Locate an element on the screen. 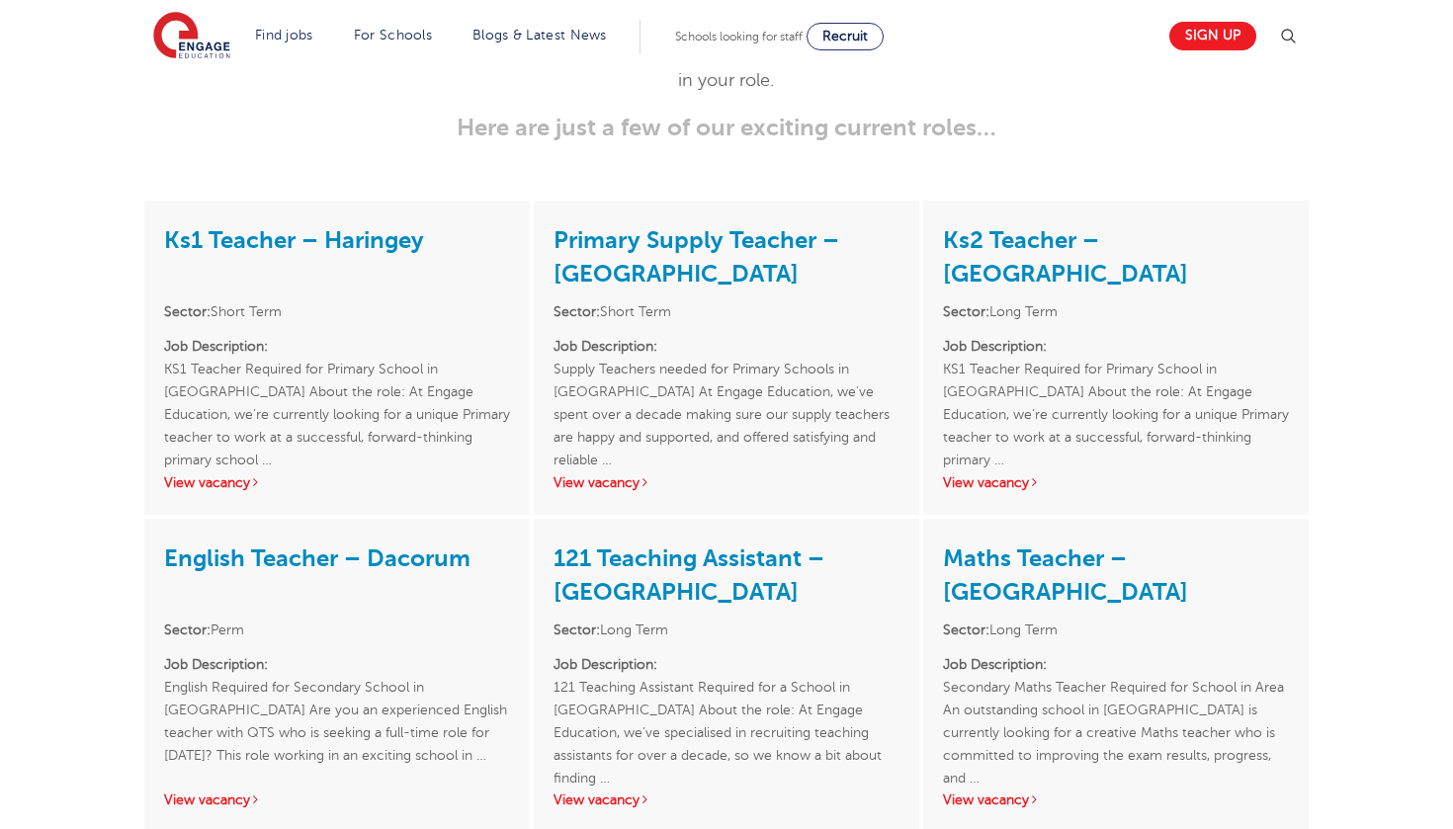 The image size is (1453, 829). span: Recruit is located at coordinates (845, 36).